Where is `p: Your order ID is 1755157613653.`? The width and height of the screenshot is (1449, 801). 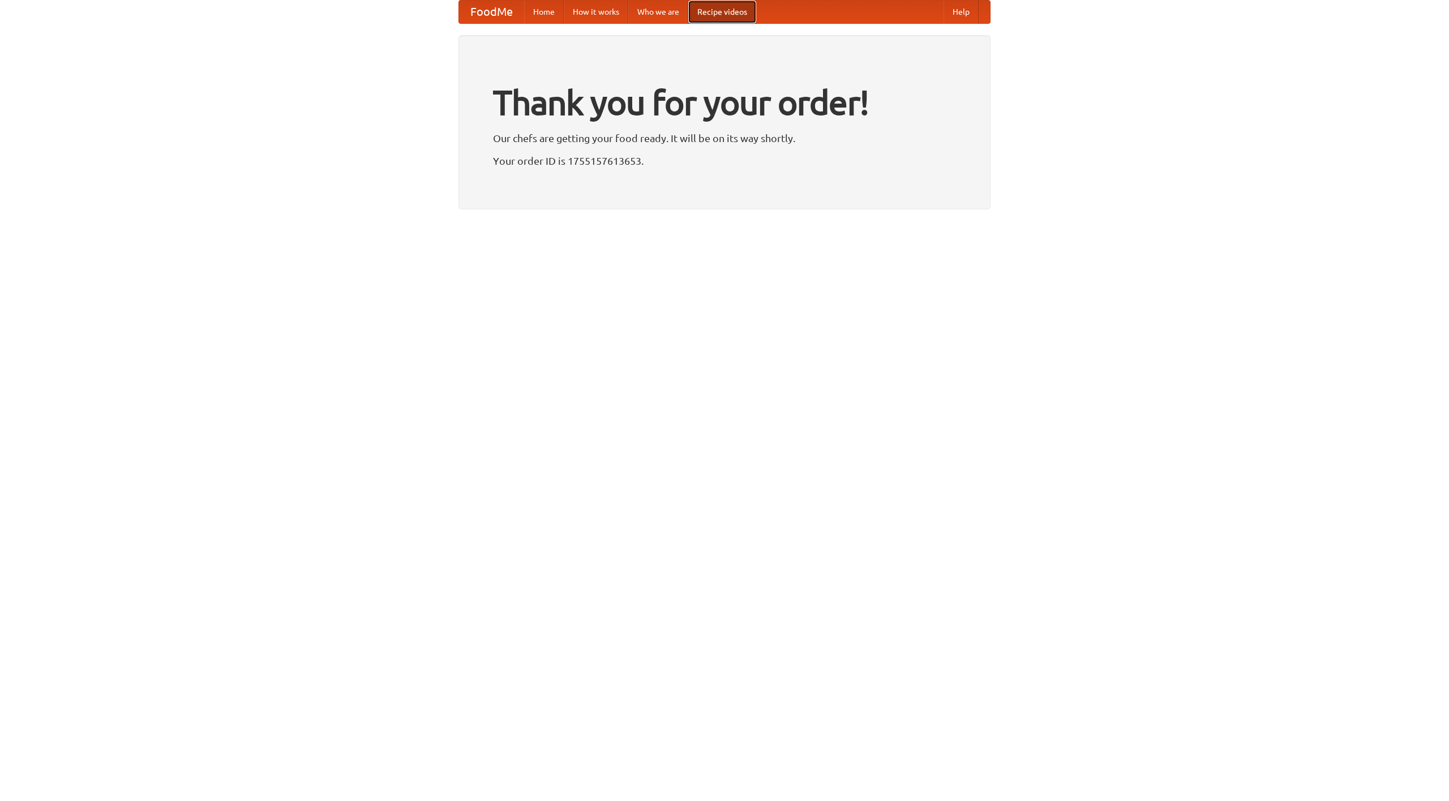 p: Your order ID is 1755157613653. is located at coordinates (725, 161).